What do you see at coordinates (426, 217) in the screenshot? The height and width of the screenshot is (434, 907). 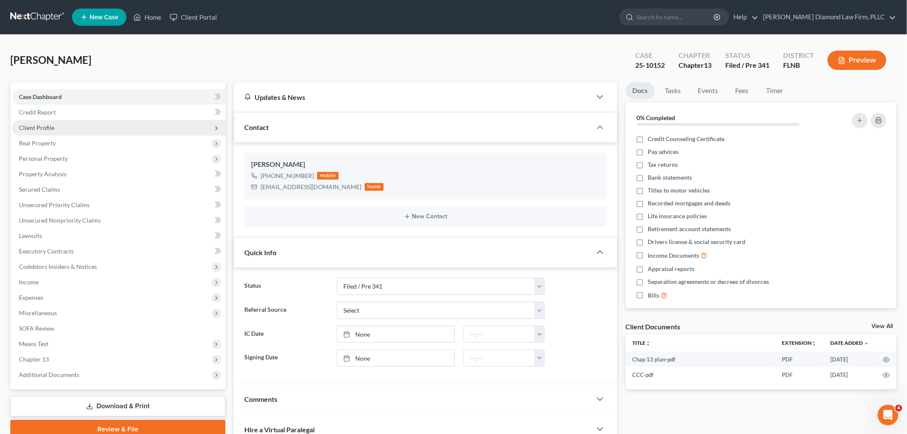 I see `button: New Contact` at bounding box center [426, 217].